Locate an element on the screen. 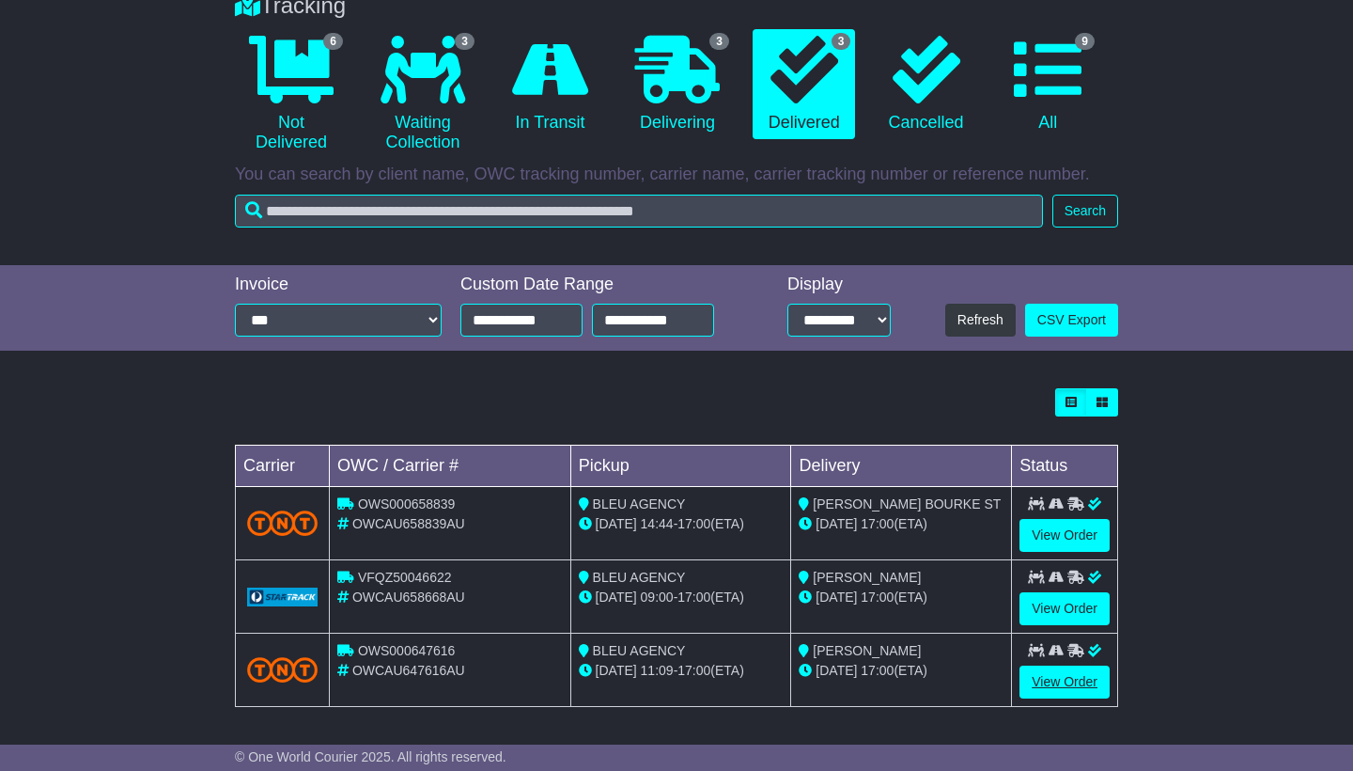 The height and width of the screenshot is (771, 1353). div: Display is located at coordinates (839, 285).